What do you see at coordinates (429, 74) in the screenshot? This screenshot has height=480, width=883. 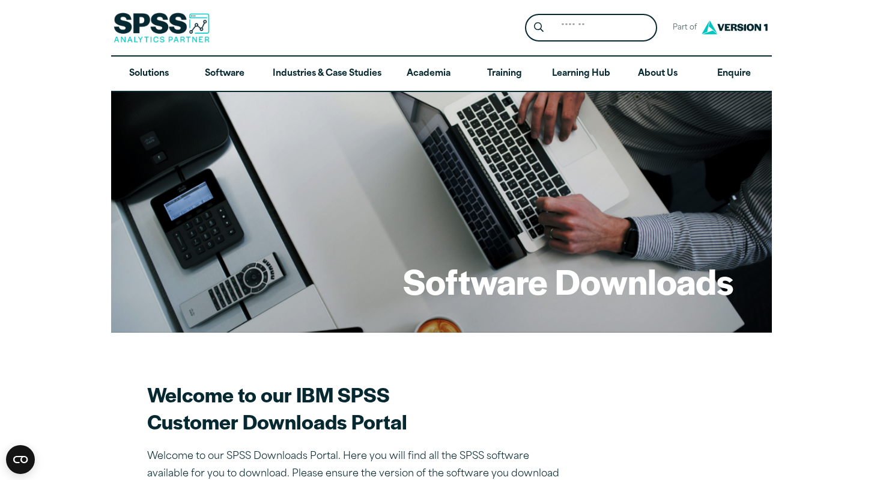 I see `a: Academia` at bounding box center [429, 74].